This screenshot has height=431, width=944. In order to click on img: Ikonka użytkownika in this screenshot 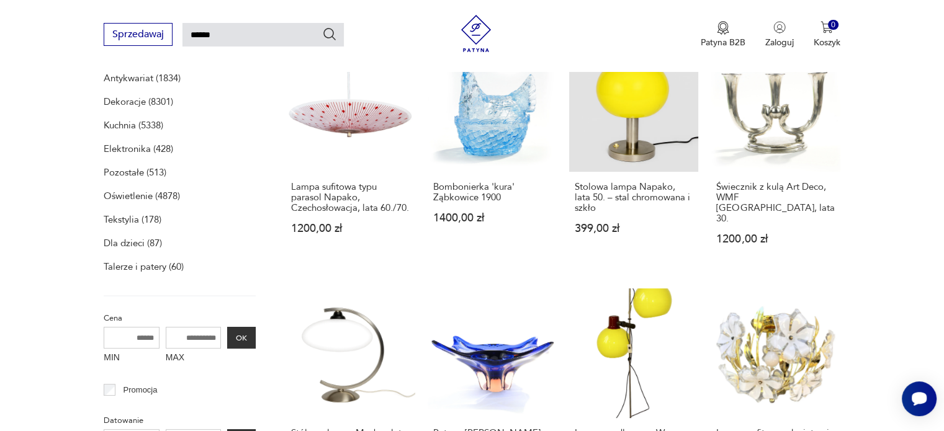, I will do `click(779, 27)`.